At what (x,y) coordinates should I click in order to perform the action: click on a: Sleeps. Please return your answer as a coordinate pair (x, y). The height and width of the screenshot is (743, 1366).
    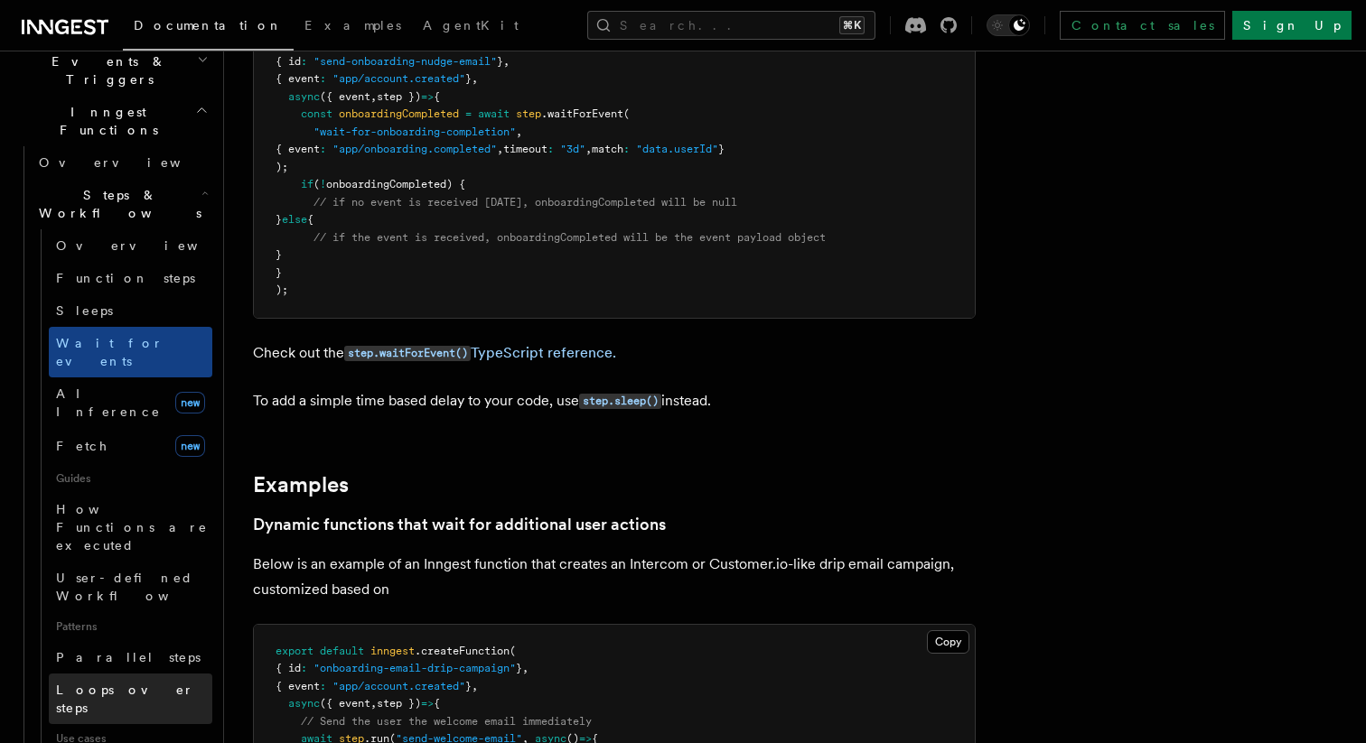
    Looking at the image, I should click on (130, 311).